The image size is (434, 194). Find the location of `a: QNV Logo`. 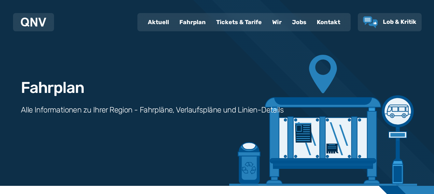

a: QNV Logo is located at coordinates (34, 22).